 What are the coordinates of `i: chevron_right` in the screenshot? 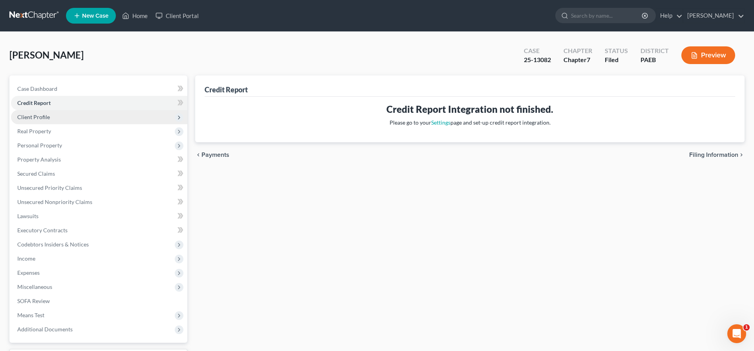 It's located at (742, 155).